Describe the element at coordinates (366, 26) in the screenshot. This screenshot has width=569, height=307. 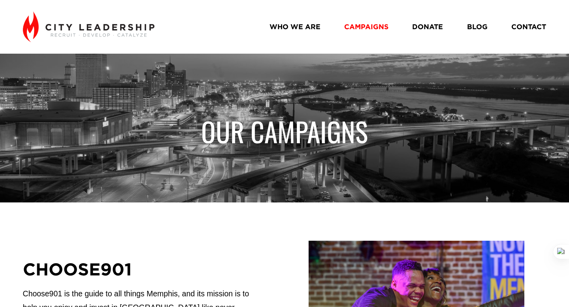
I see `a: CAMPAIGNS` at that location.